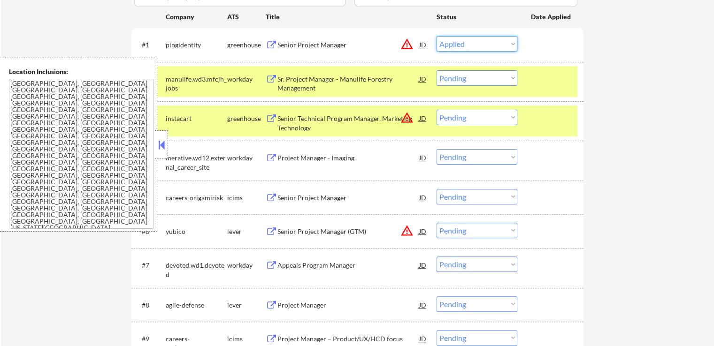  Describe the element at coordinates (348, 339) in the screenshot. I see `div: Project Manager – Product/UX/HCD focus` at that location.